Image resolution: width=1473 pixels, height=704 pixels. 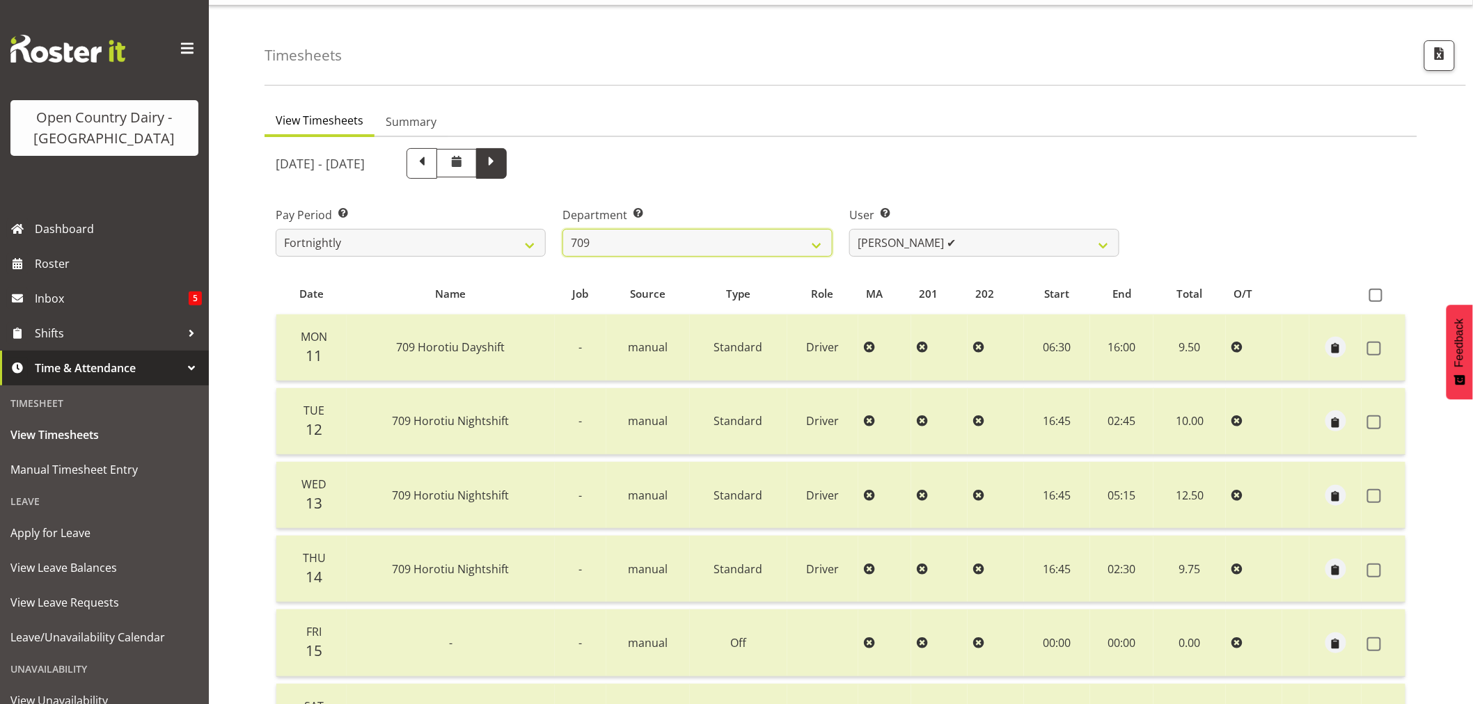 What do you see at coordinates (314, 411) in the screenshot?
I see `span: Tue` at bounding box center [314, 411].